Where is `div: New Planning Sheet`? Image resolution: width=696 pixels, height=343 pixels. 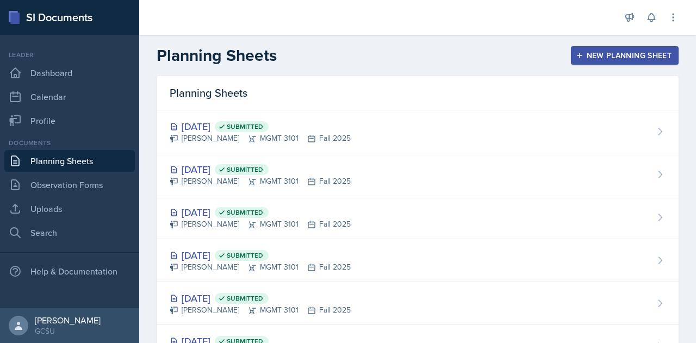 div: New Planning Sheet is located at coordinates (625, 55).